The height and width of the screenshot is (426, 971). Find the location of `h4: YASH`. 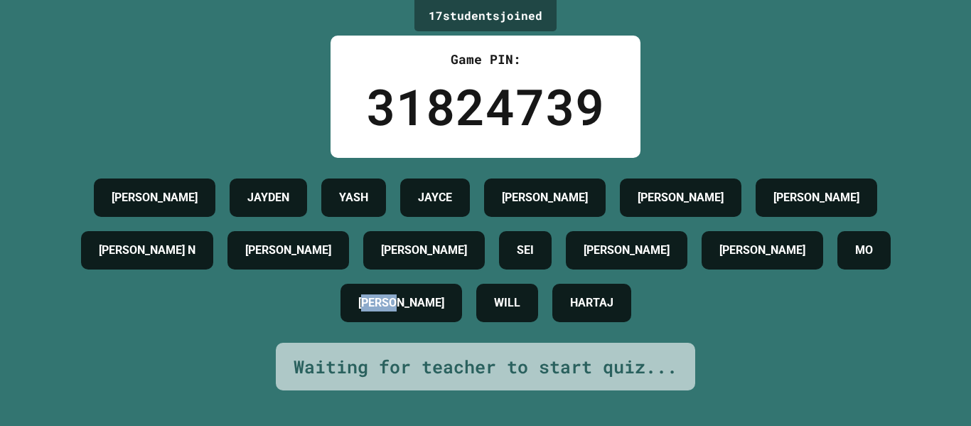

h4: YASH is located at coordinates (353, 198).